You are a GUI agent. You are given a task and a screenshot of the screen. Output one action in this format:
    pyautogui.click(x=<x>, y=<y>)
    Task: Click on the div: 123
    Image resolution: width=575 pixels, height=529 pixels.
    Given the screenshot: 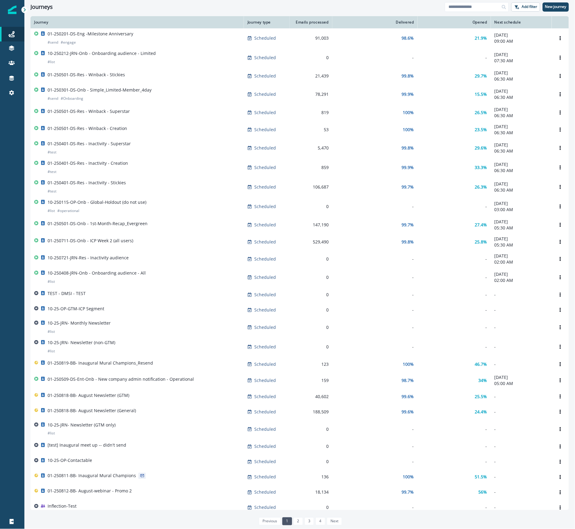 What is the action you would take?
    pyautogui.click(x=311, y=364)
    